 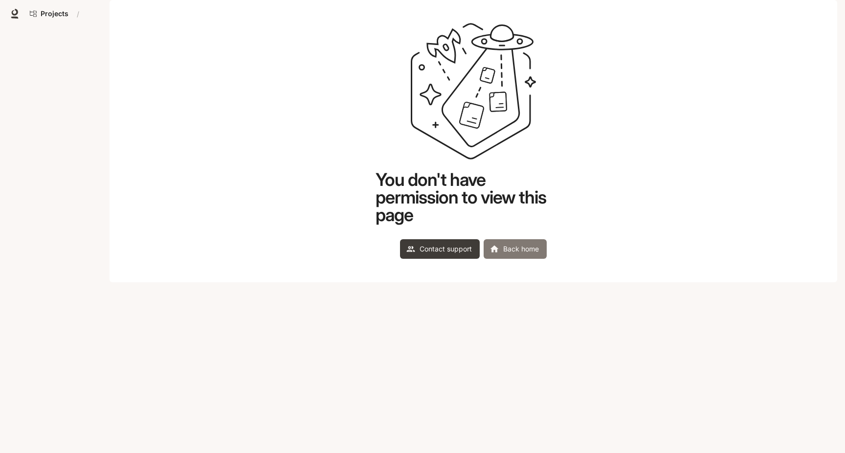 I want to click on a: Back home, so click(x=515, y=249).